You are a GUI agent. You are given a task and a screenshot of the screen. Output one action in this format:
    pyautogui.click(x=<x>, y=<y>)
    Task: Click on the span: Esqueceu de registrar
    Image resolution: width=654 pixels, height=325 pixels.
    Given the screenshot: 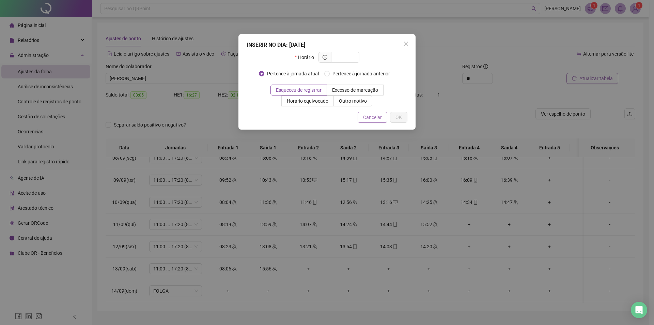 What is the action you would take?
    pyautogui.click(x=299, y=90)
    